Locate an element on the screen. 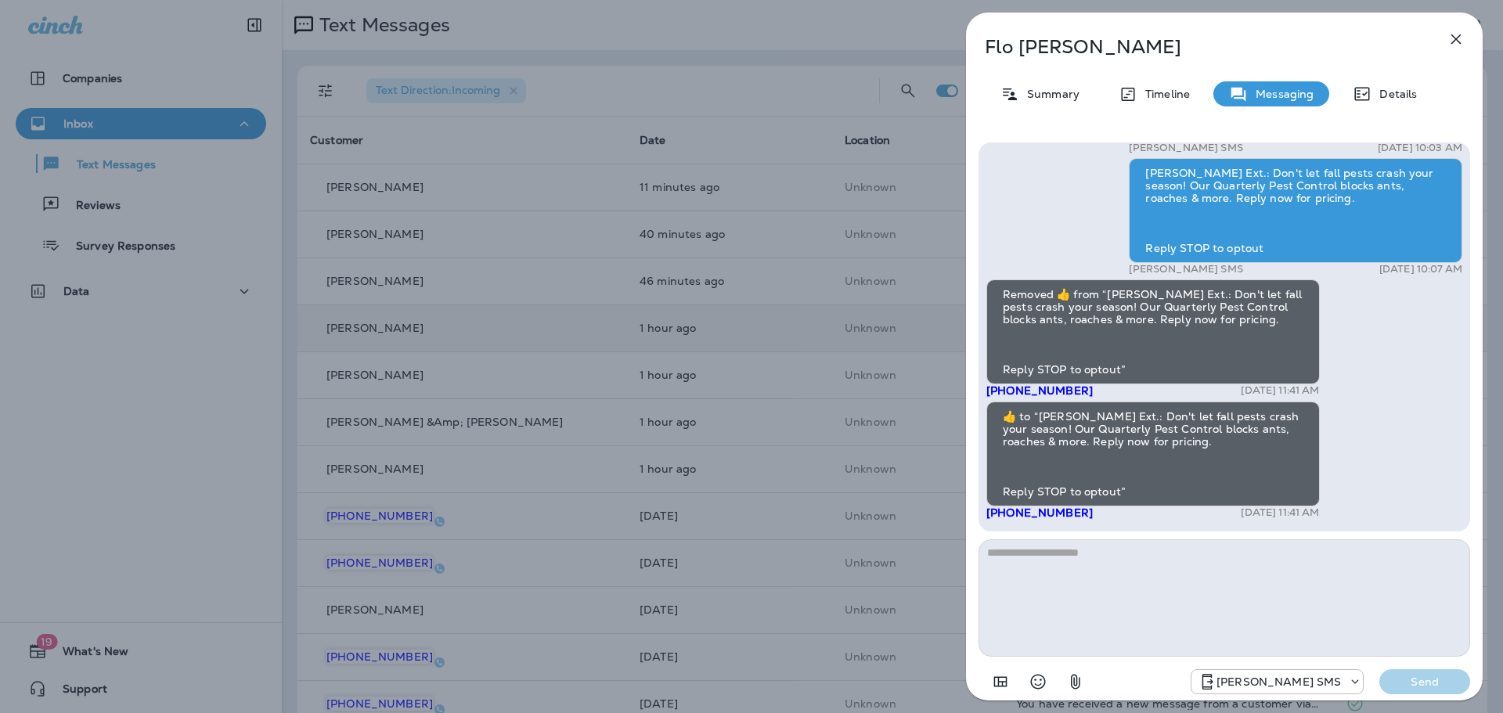 The height and width of the screenshot is (713, 1503). button: Add in a premade template is located at coordinates (1000, 682).